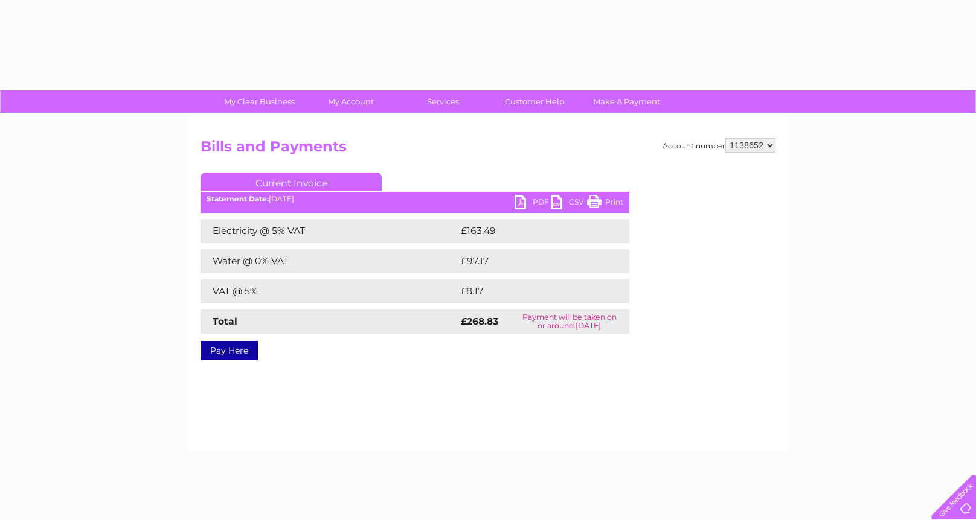 The image size is (976, 520). I want to click on a: Pay Here, so click(229, 351).